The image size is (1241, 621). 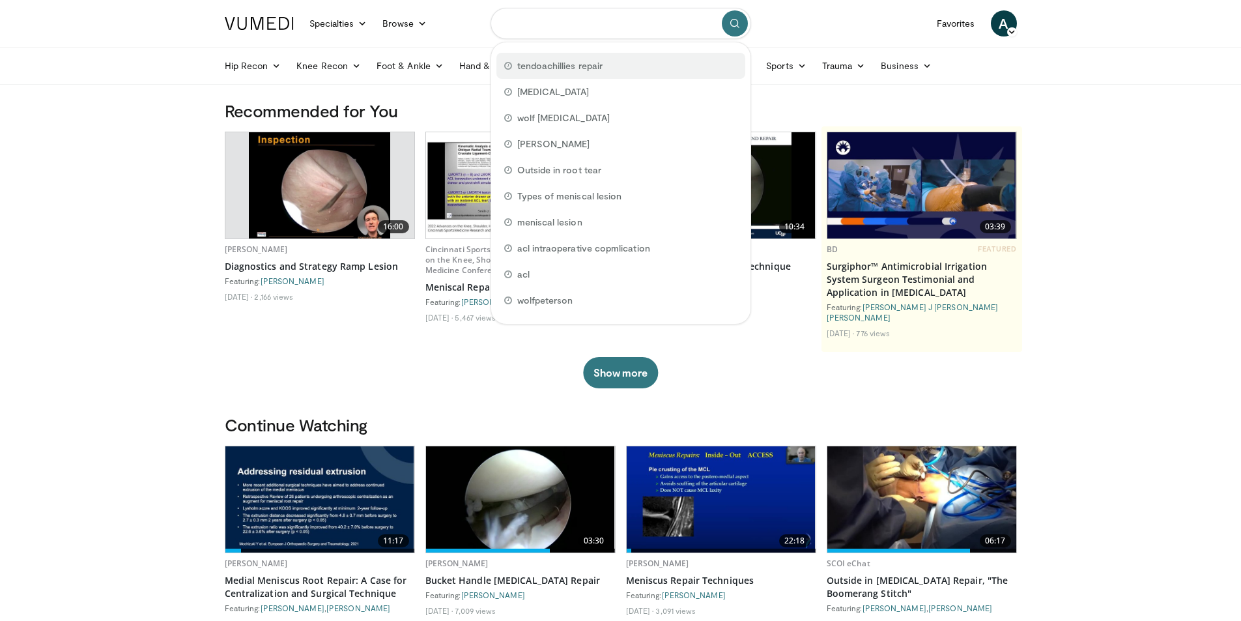 What do you see at coordinates (1004, 23) in the screenshot?
I see `span: A` at bounding box center [1004, 23].